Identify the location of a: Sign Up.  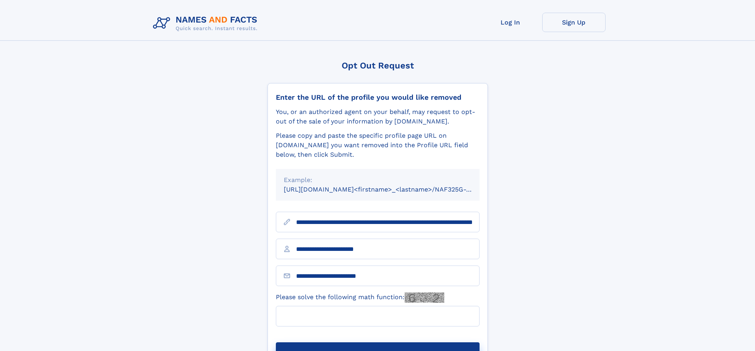
(574, 22).